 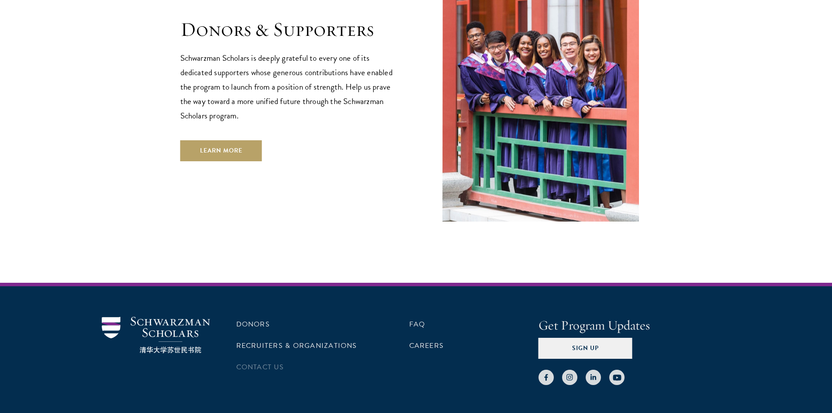 What do you see at coordinates (427, 345) in the screenshot?
I see `a: Careers` at bounding box center [427, 345].